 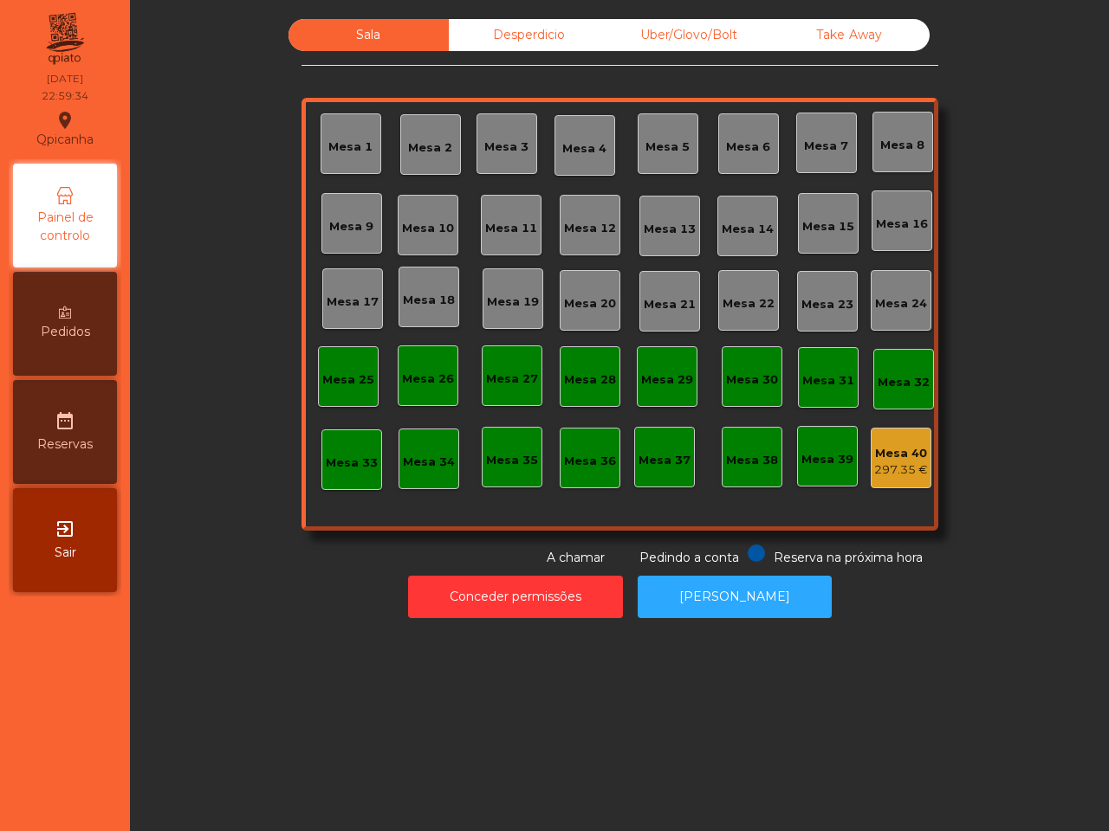 I want to click on div: Mesa 15, so click(x=828, y=227).